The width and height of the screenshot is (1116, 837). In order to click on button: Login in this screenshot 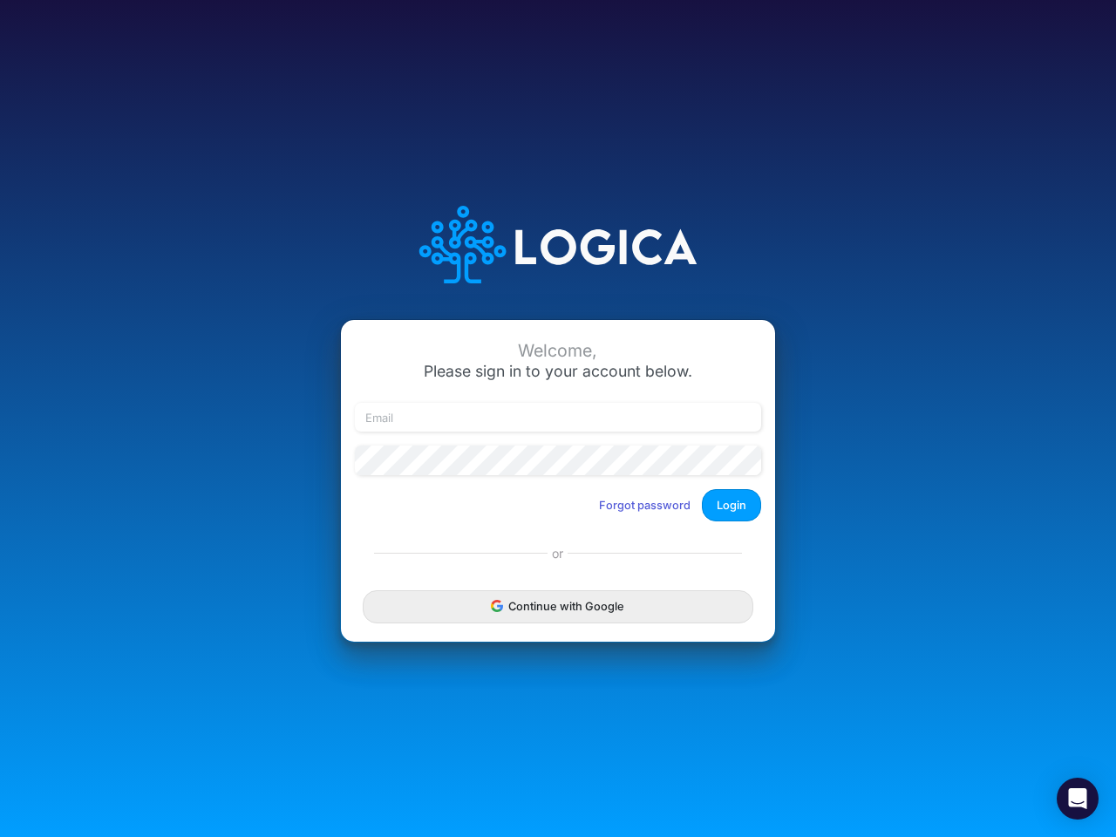, I will do `click(732, 505)`.